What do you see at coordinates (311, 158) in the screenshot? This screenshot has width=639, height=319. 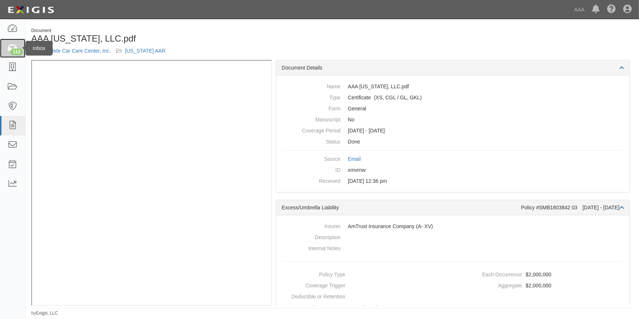 I see `dt: Source` at bounding box center [311, 158].